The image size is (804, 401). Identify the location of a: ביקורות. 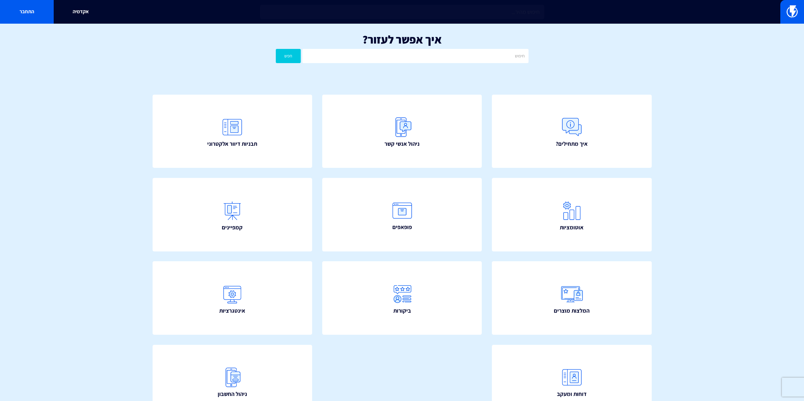
(402, 298).